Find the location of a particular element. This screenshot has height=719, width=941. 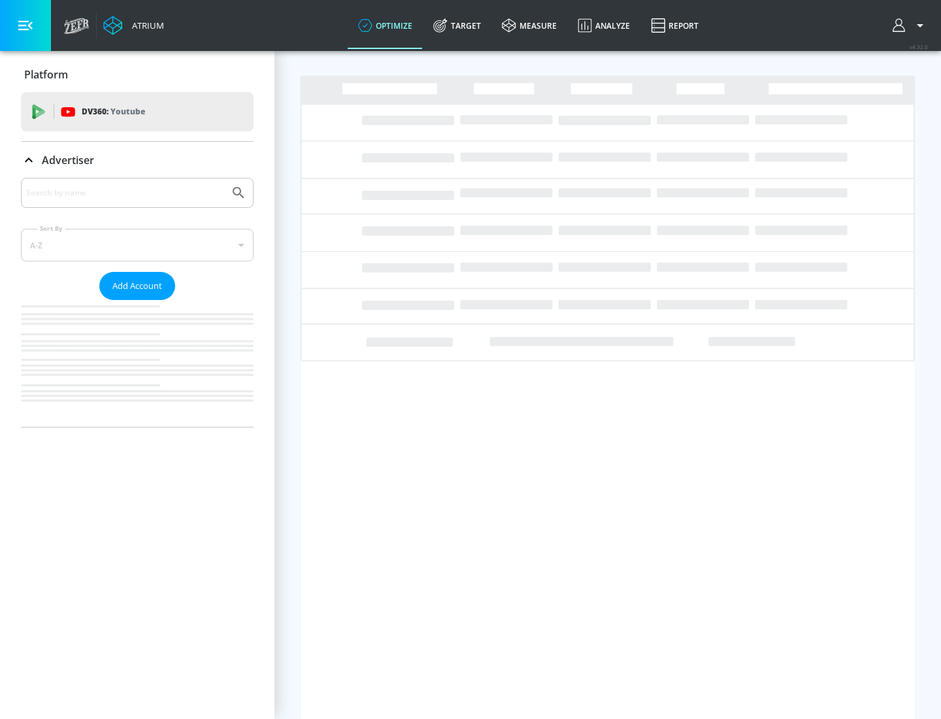

a: Atrium is located at coordinates (133, 25).